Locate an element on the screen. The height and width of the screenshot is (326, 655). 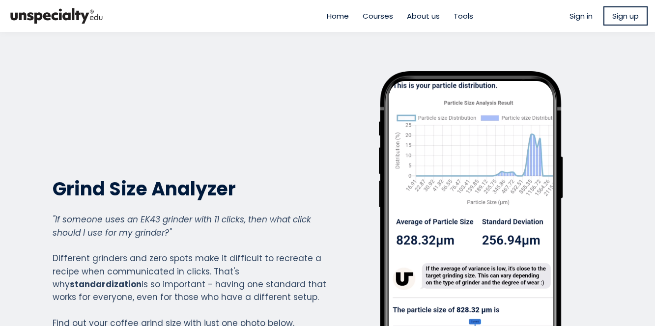
em: "If someone uses an EK43 grinder with 11 clicks, then what click should I use for my grinder?" is located at coordinates (182, 226).